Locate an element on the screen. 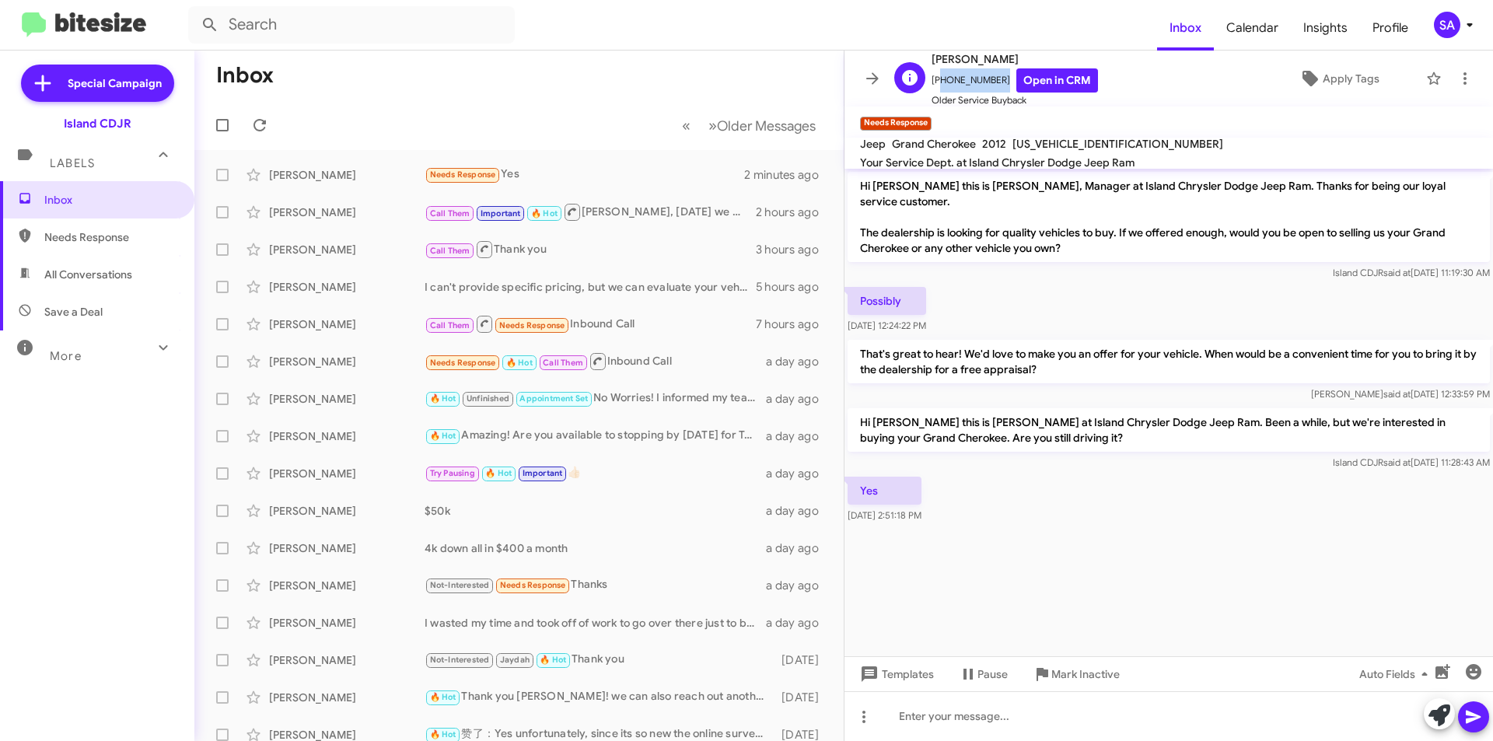 The height and width of the screenshot is (741, 1493). span: Templates is located at coordinates (895, 674).